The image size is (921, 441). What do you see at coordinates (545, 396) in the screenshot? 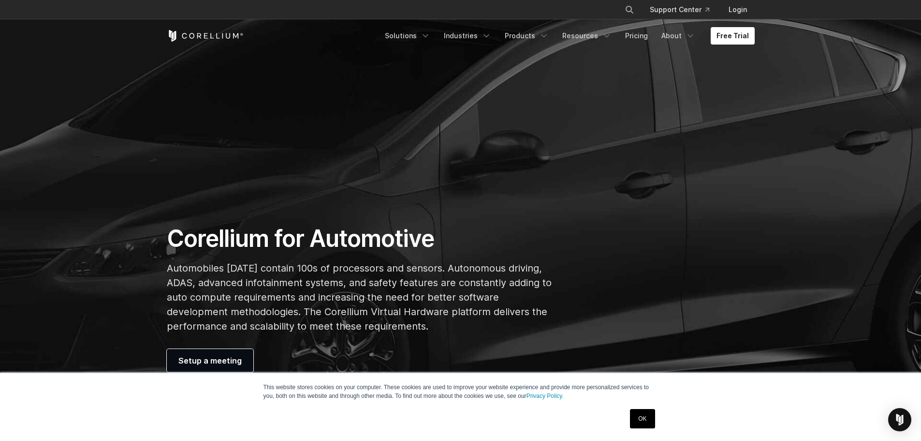
I see `a: Privacy Policy.` at bounding box center [545, 396].